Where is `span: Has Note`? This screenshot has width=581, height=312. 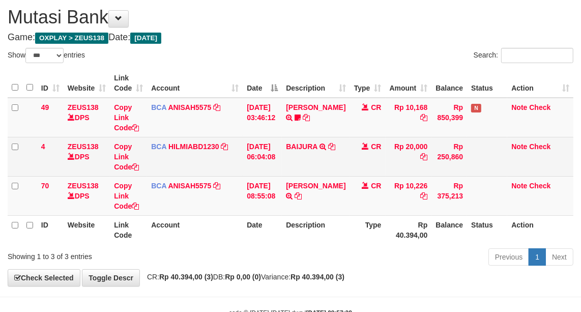
span: Has Note is located at coordinates (476, 108).